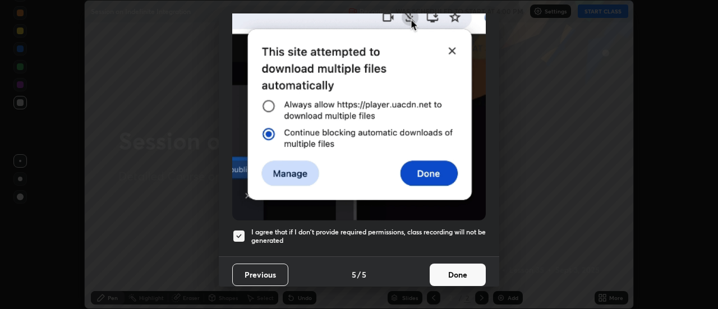  Describe the element at coordinates (369, 236) in the screenshot. I see `h5: I agree that if I don't provide required permissions, class recording will not be generated` at that location.